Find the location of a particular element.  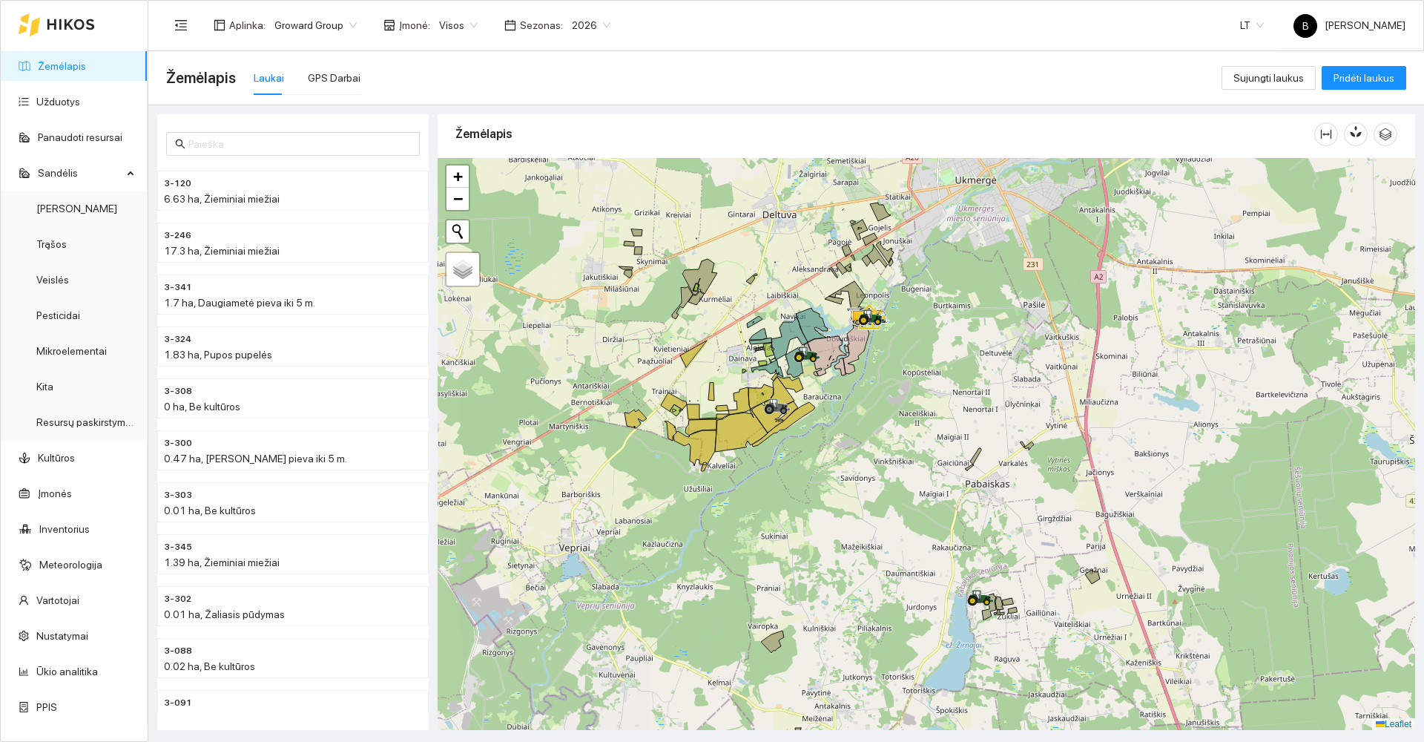

span: Groward Group is located at coordinates (315, 25).